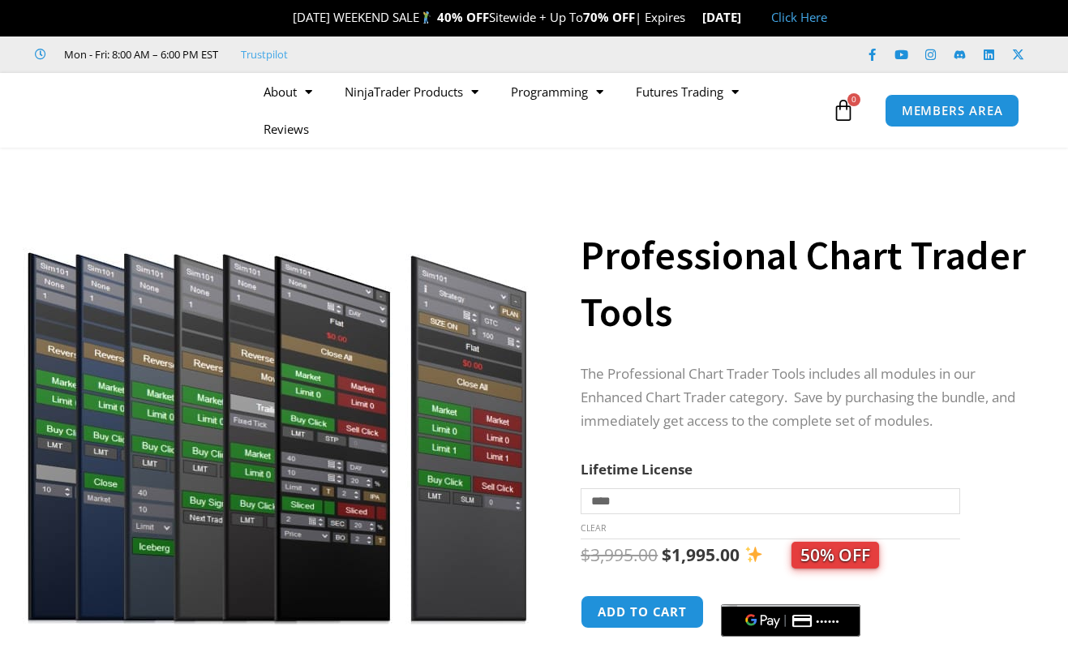 The width and height of the screenshot is (1068, 648). I want to click on a: MEMBERS AREA, so click(952, 110).